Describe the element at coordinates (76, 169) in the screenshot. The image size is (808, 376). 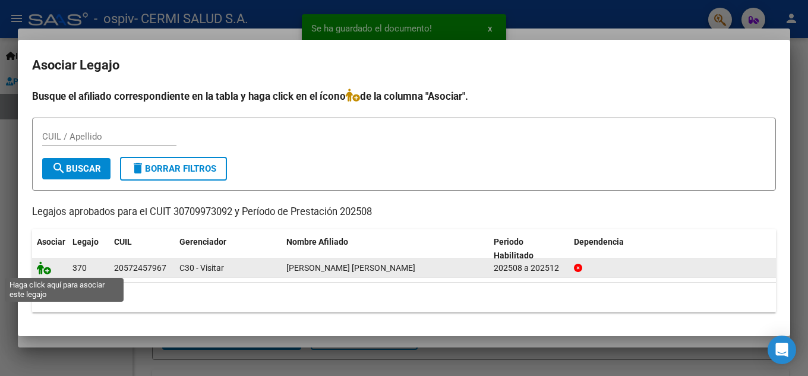
I see `span: Buscar` at that location.